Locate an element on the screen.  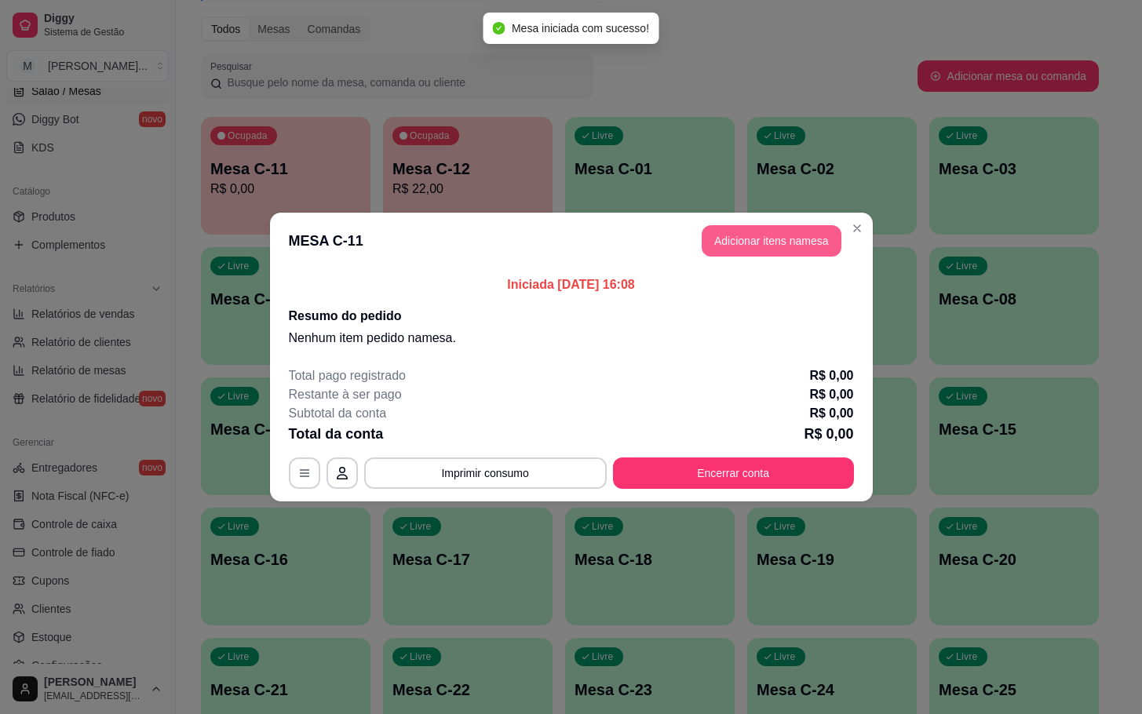
span: Mesa iniciada com sucesso! is located at coordinates (580, 28).